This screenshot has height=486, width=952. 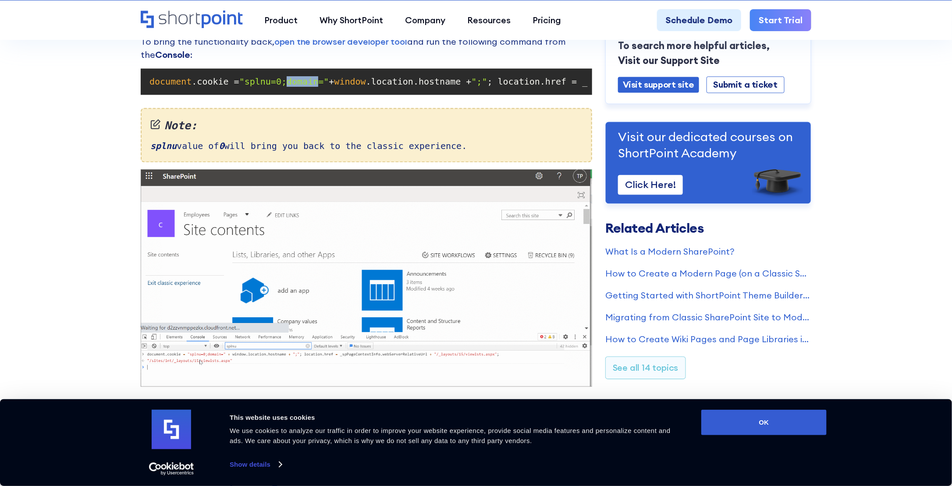 What do you see at coordinates (222, 146) in the screenshot?
I see `em: 0` at bounding box center [222, 146].